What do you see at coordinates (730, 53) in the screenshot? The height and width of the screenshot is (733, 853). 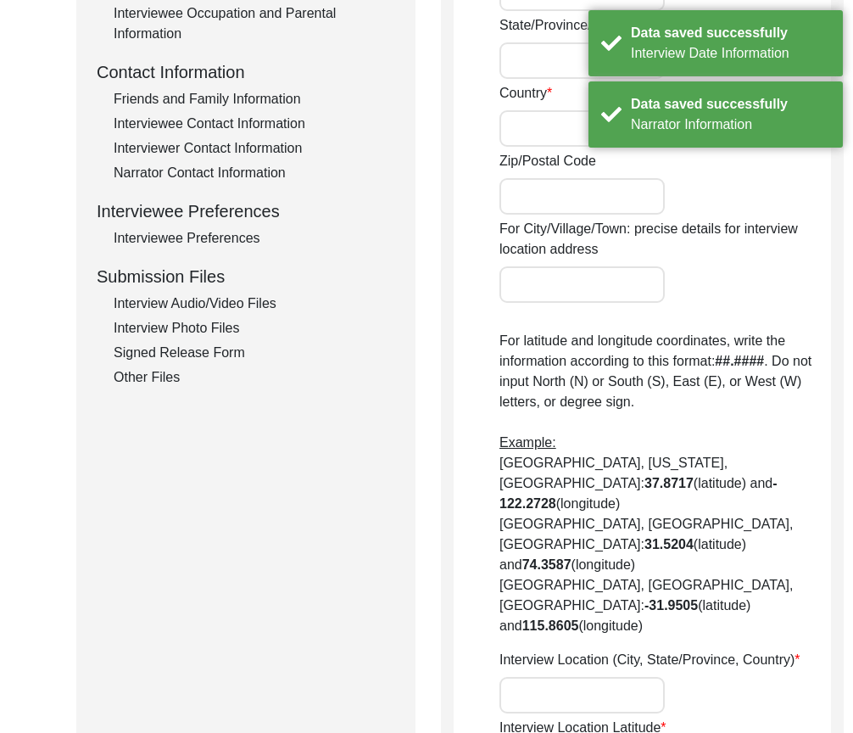 I see `div: Interview Date Information` at bounding box center [730, 53].